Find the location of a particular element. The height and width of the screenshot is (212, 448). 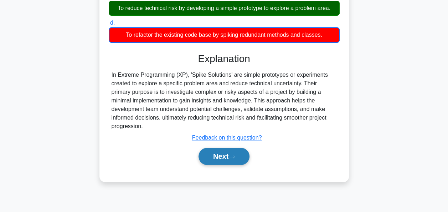

u: Feedback on this question? is located at coordinates (227, 137).